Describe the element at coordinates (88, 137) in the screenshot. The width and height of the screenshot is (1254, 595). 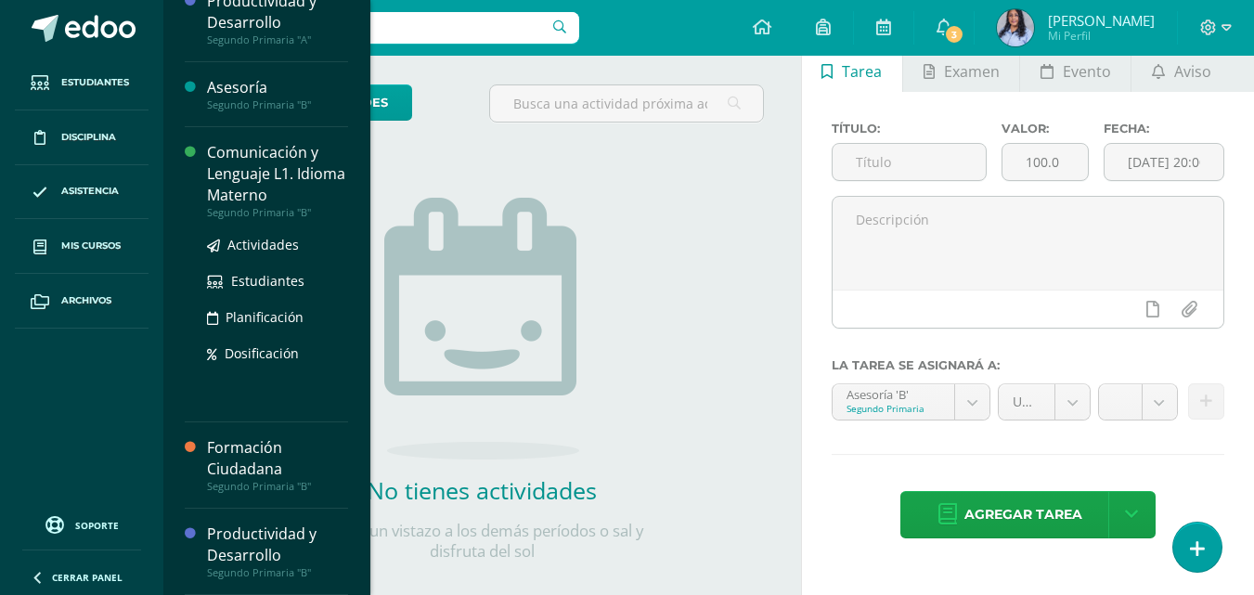
I see `span: Disciplina` at that location.